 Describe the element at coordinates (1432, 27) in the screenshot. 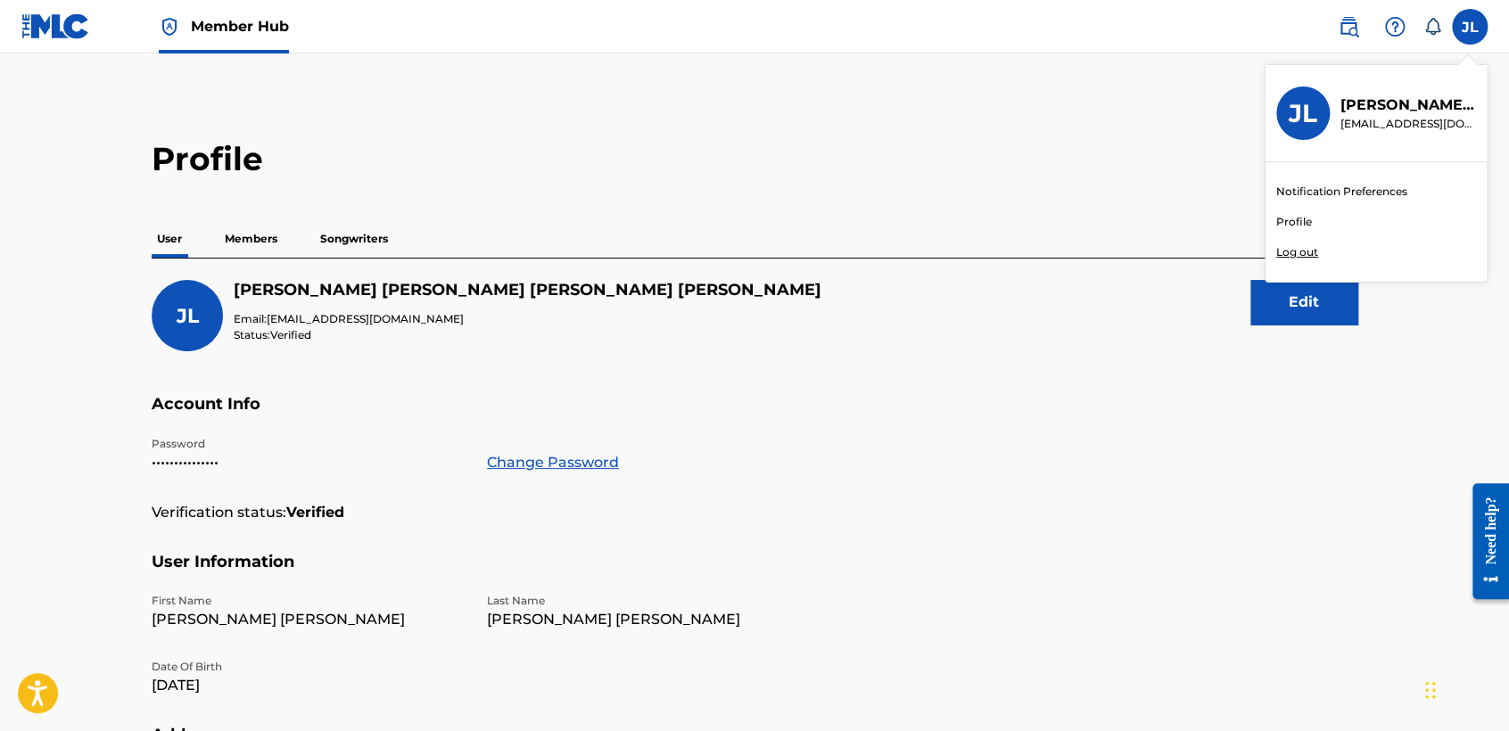

I see `div: Notifications` at that location.